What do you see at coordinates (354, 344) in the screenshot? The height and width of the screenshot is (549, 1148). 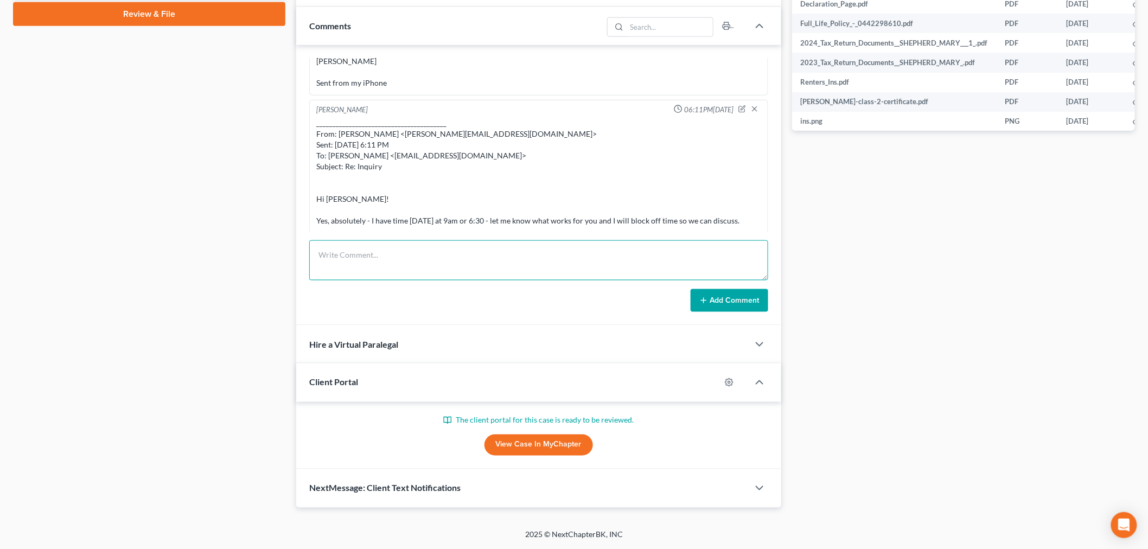 I see `span: Hire a Virtual Paralegal` at bounding box center [354, 344].